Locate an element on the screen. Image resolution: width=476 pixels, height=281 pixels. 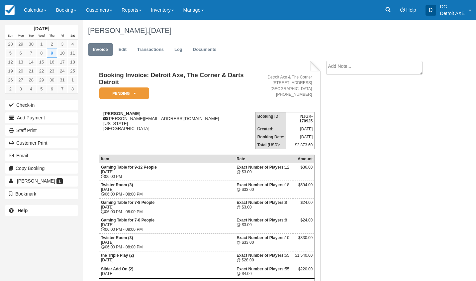
a: 27 is located at coordinates (21, 80).